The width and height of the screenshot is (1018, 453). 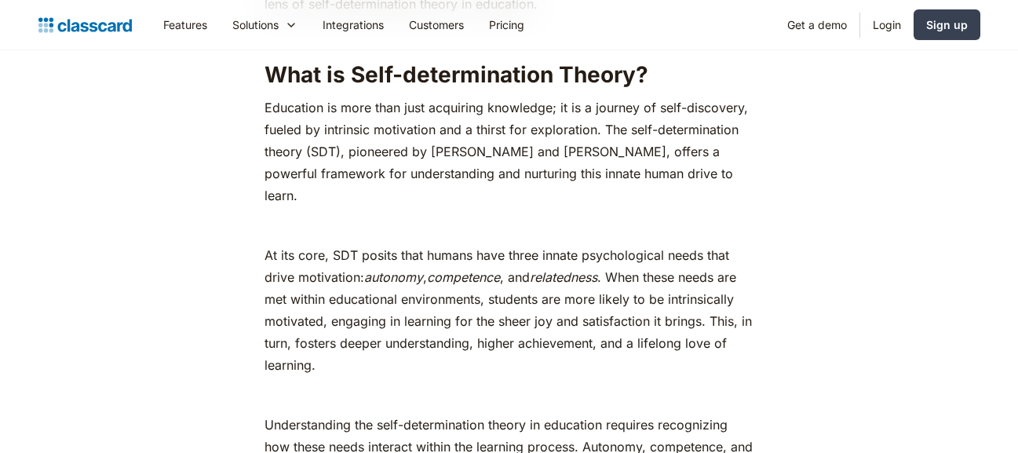 I want to click on a: Sign up, so click(x=946, y=24).